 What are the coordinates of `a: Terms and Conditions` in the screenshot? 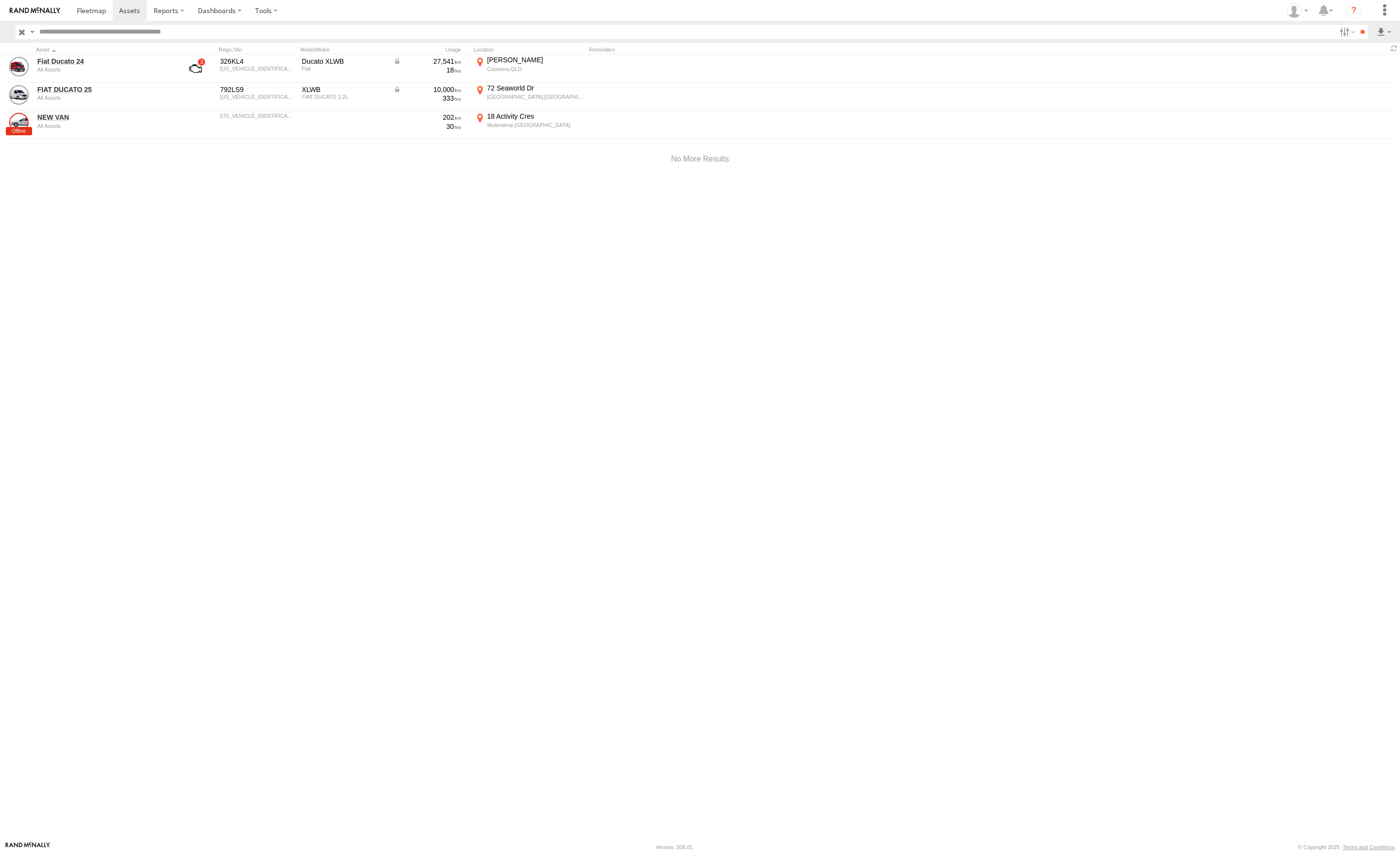 It's located at (1369, 847).